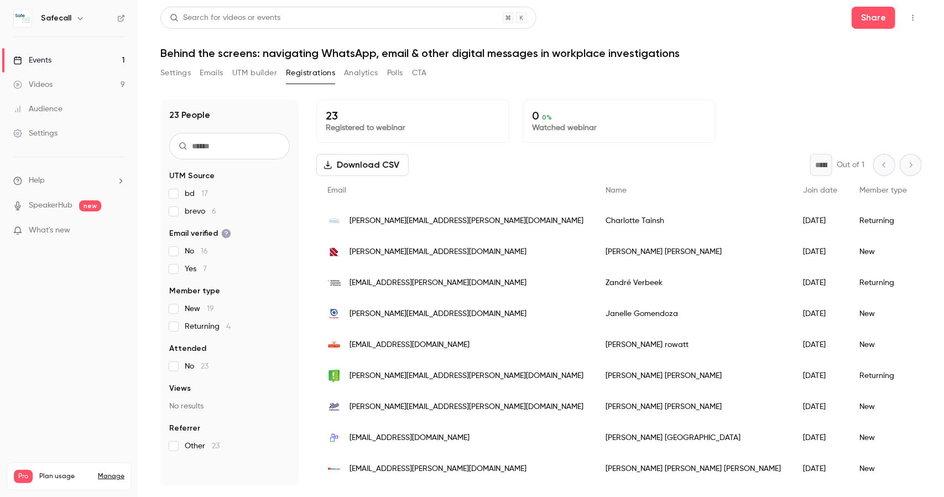  Describe the element at coordinates (200, 233) in the screenshot. I see `span: Email verified` at that location.